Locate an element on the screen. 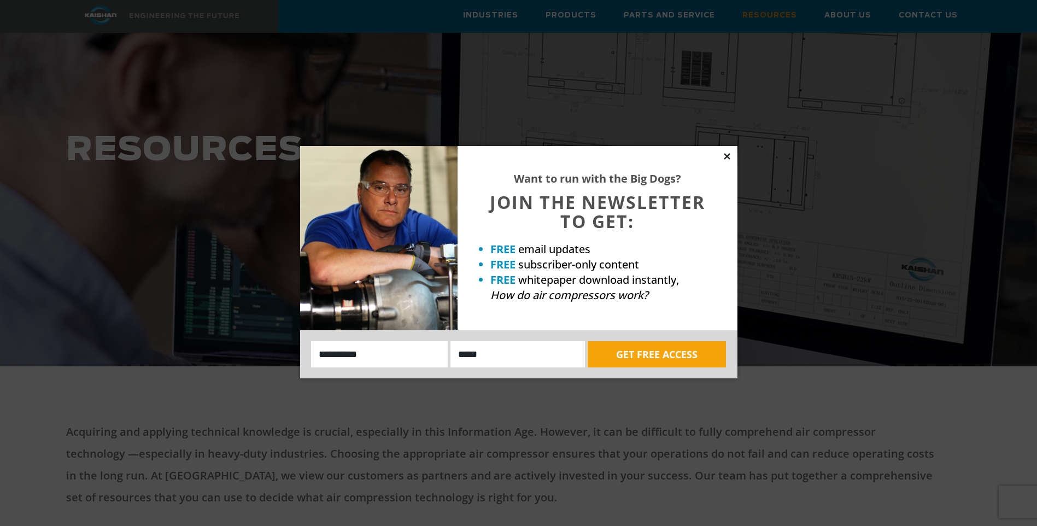 The height and width of the screenshot is (526, 1037). span: JOIN THE NEWSLETTER TO GET: is located at coordinates (597, 211).